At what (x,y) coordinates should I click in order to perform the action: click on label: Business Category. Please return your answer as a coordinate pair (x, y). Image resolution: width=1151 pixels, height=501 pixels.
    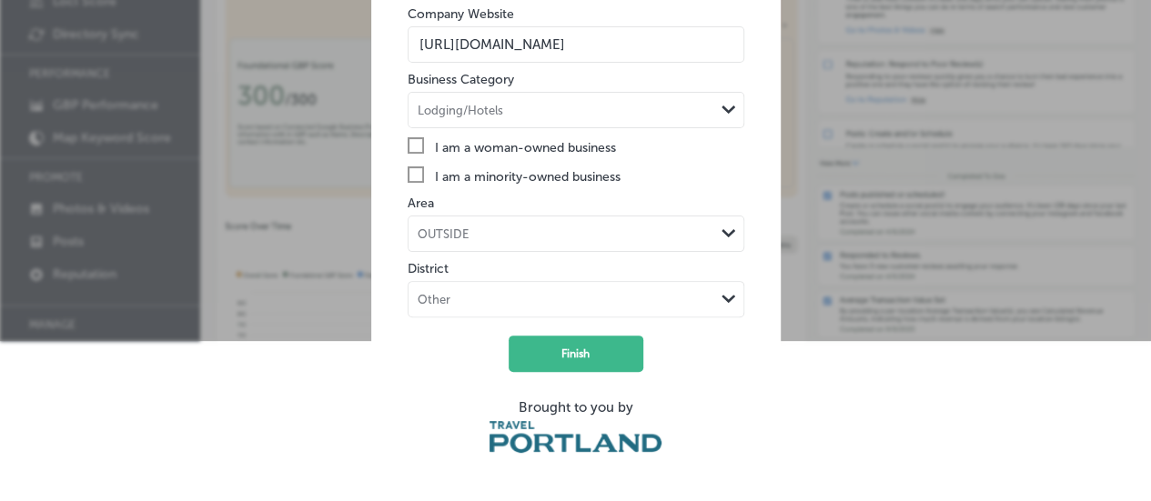
    Looking at the image, I should click on (460, 79).